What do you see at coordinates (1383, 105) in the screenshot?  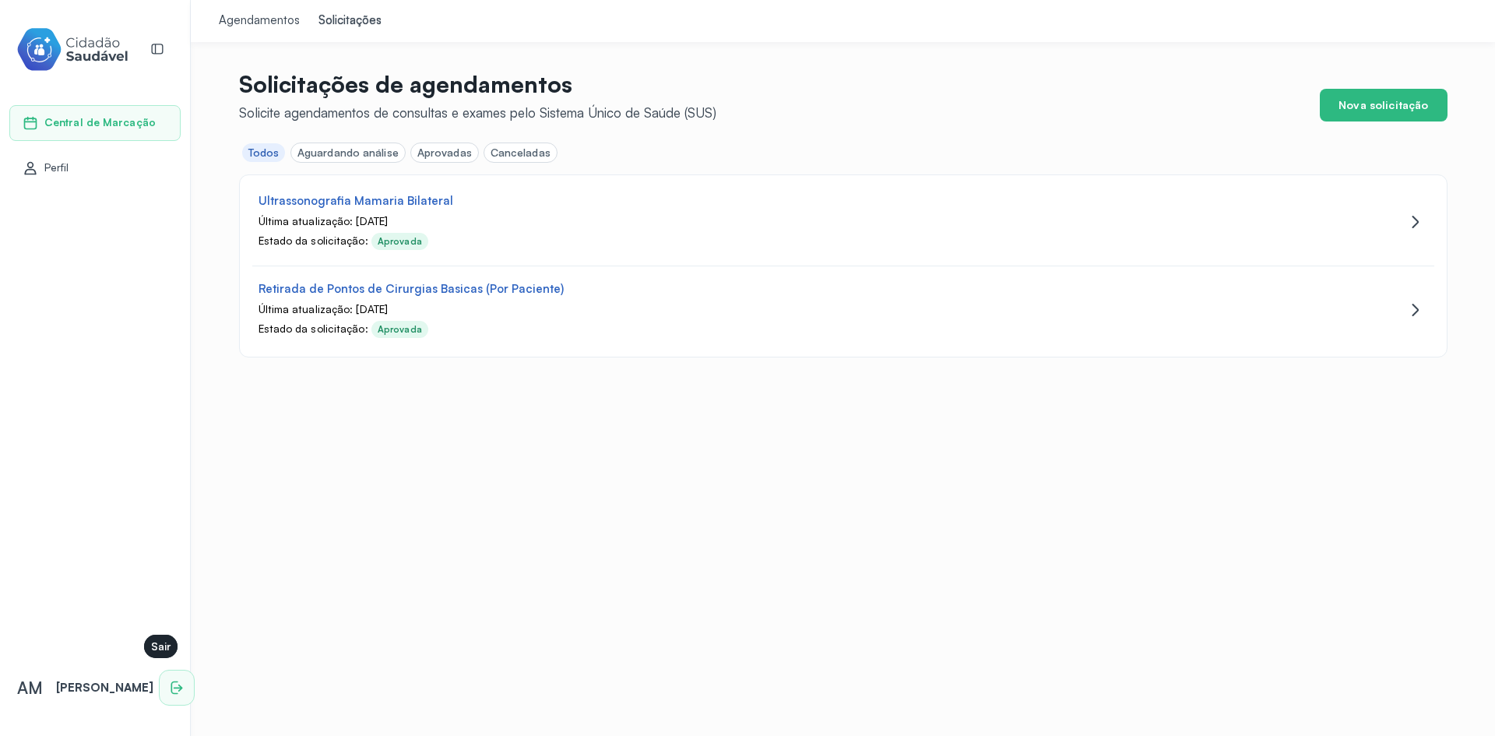 I see `button: Nova solicitação` at bounding box center [1383, 105].